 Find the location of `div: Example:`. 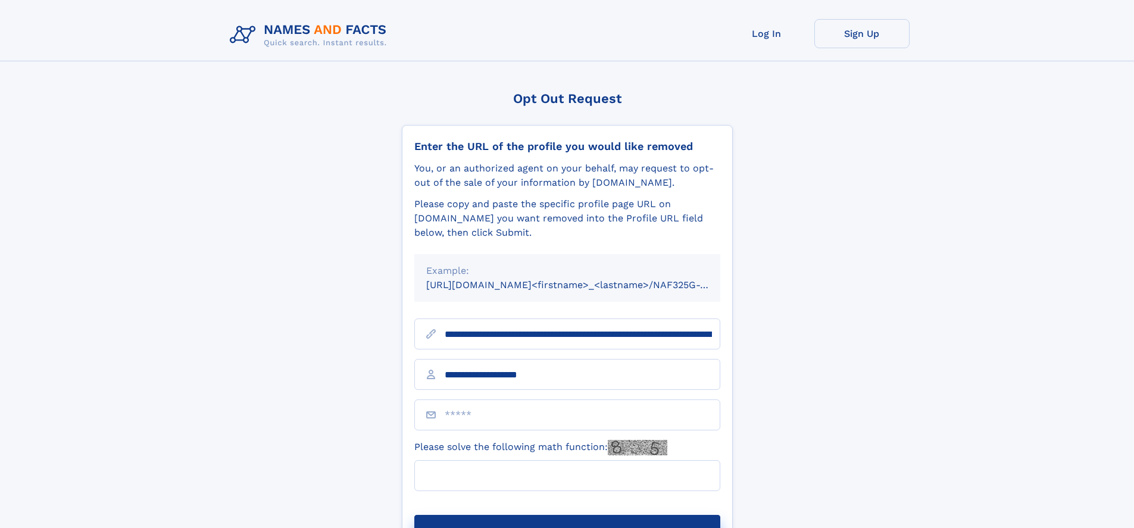

div: Example: is located at coordinates (567, 271).